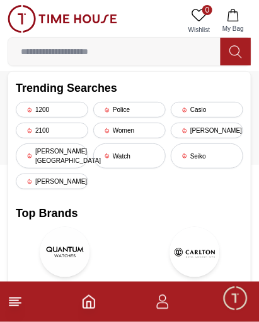  What do you see at coordinates (195, 252) in the screenshot?
I see `img: Carlton` at bounding box center [195, 252].